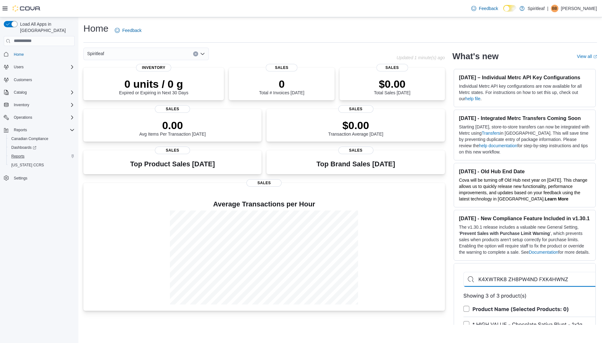  Describe the element at coordinates (587, 56) in the screenshot. I see `a: View allExternal link` at that location.